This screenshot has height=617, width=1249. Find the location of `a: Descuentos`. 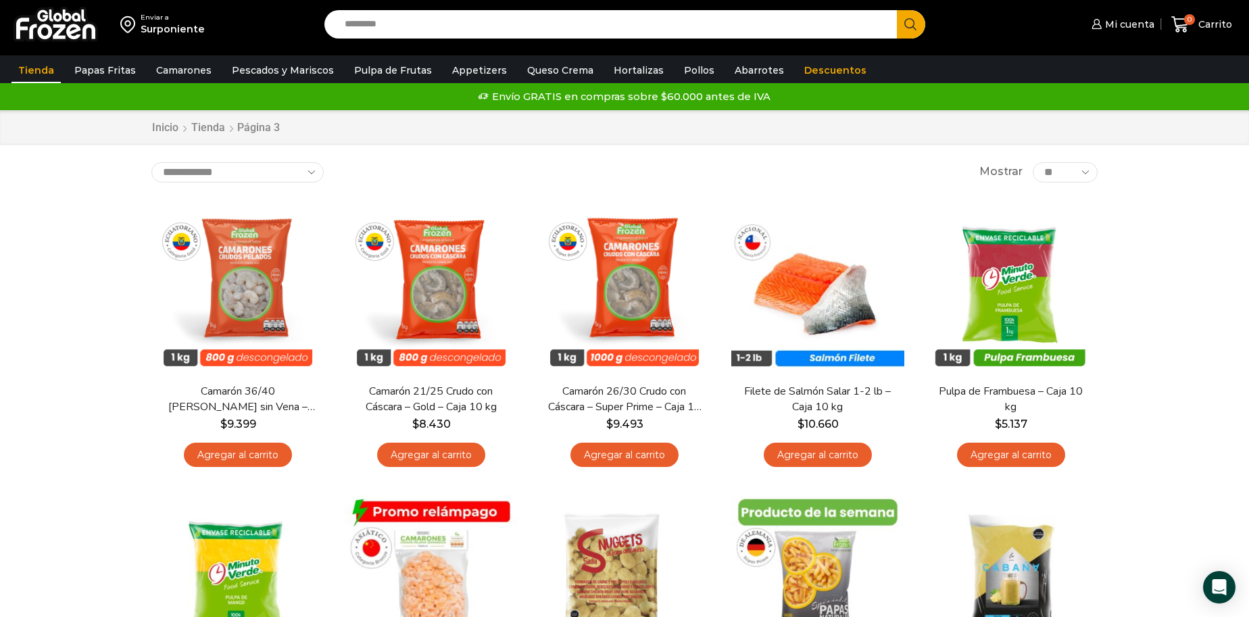

a: Descuentos is located at coordinates (835, 70).